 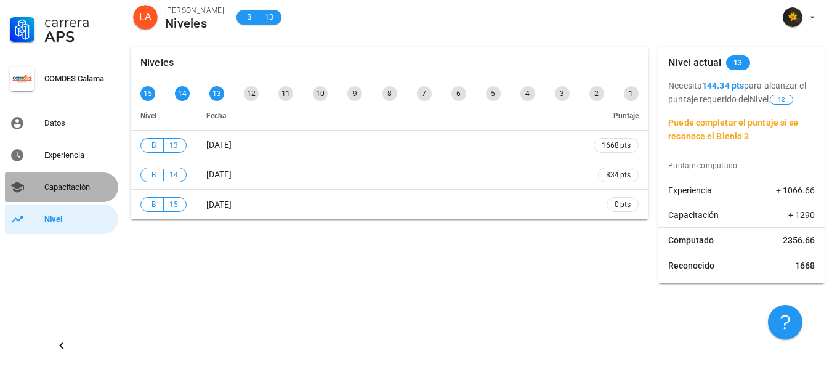 What do you see at coordinates (62, 155) in the screenshot?
I see `a: Experiencia` at bounding box center [62, 155].